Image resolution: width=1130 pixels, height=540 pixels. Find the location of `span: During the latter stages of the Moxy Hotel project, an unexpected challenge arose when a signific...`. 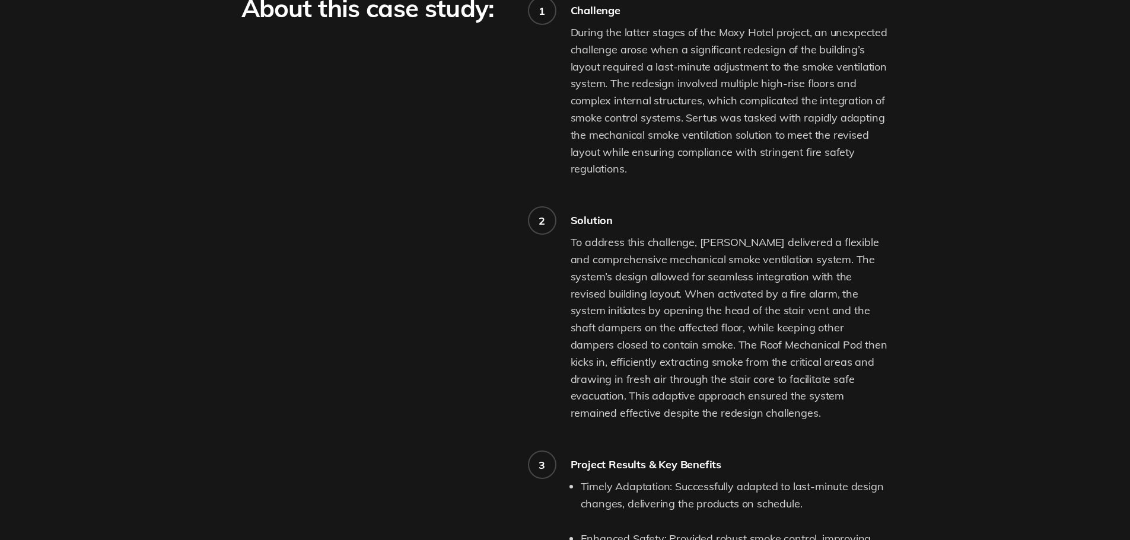

span: During the latter stages of the Moxy Hotel project, an unexpected challenge arose when a signific... is located at coordinates (729, 100).